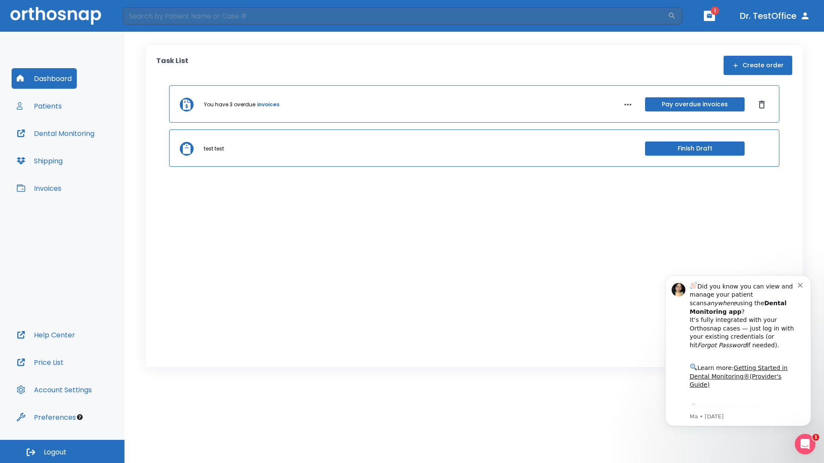 Image resolution: width=824 pixels, height=463 pixels. I want to click on button: Price List, so click(40, 363).